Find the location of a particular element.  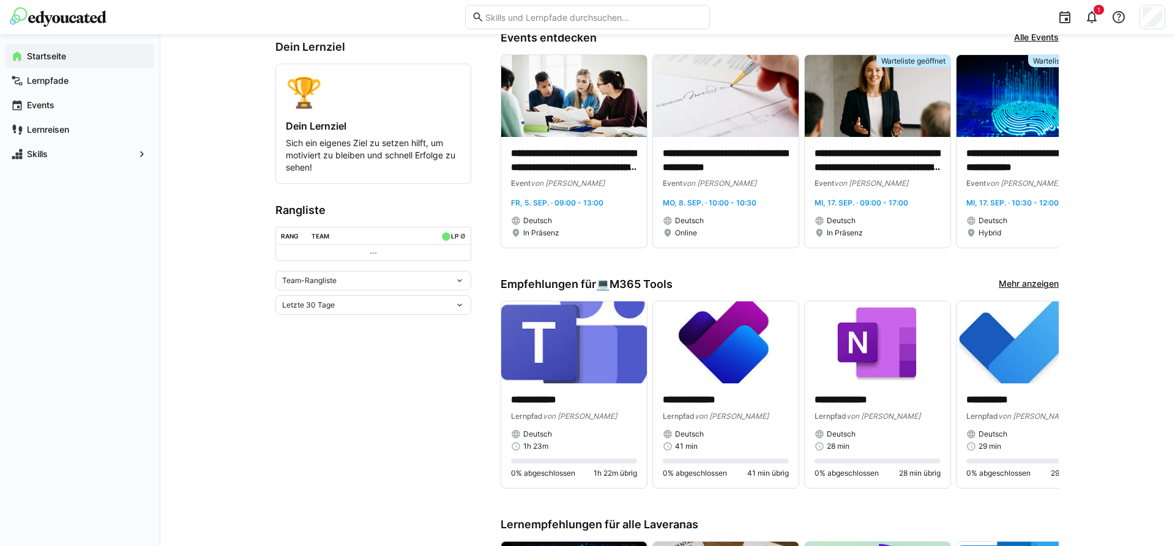

input: Skills und Lernpfade durchsuchen… is located at coordinates (593, 17).